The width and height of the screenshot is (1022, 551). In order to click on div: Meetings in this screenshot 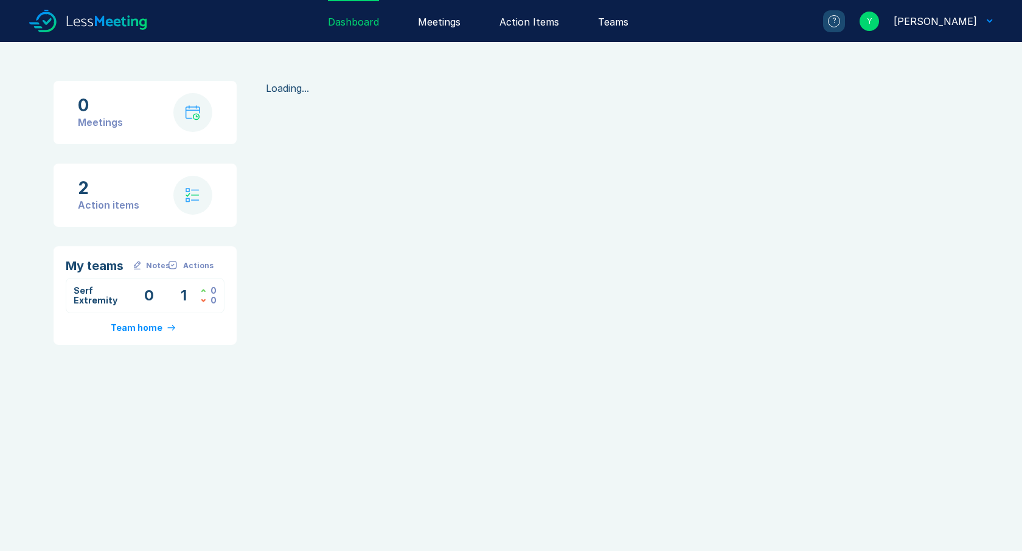, I will do `click(100, 122)`.